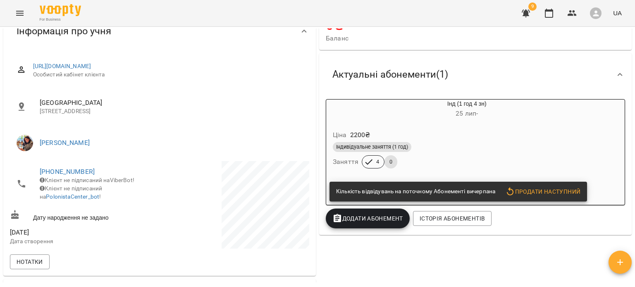  What do you see at coordinates (168, 75) in the screenshot?
I see `span: Особистий кабінет клієнта` at bounding box center [168, 75].